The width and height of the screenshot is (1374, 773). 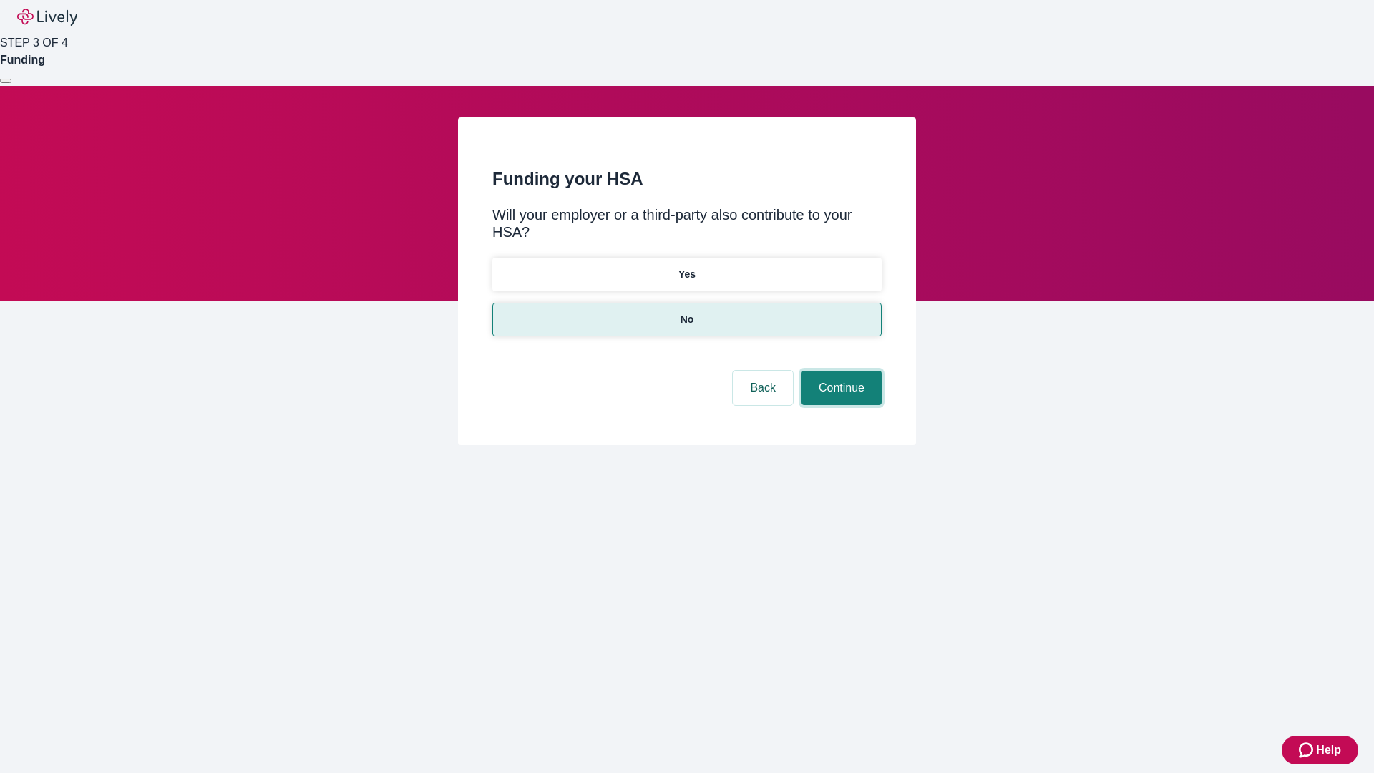 What do you see at coordinates (687, 274) in the screenshot?
I see `button: Yes` at bounding box center [687, 274].